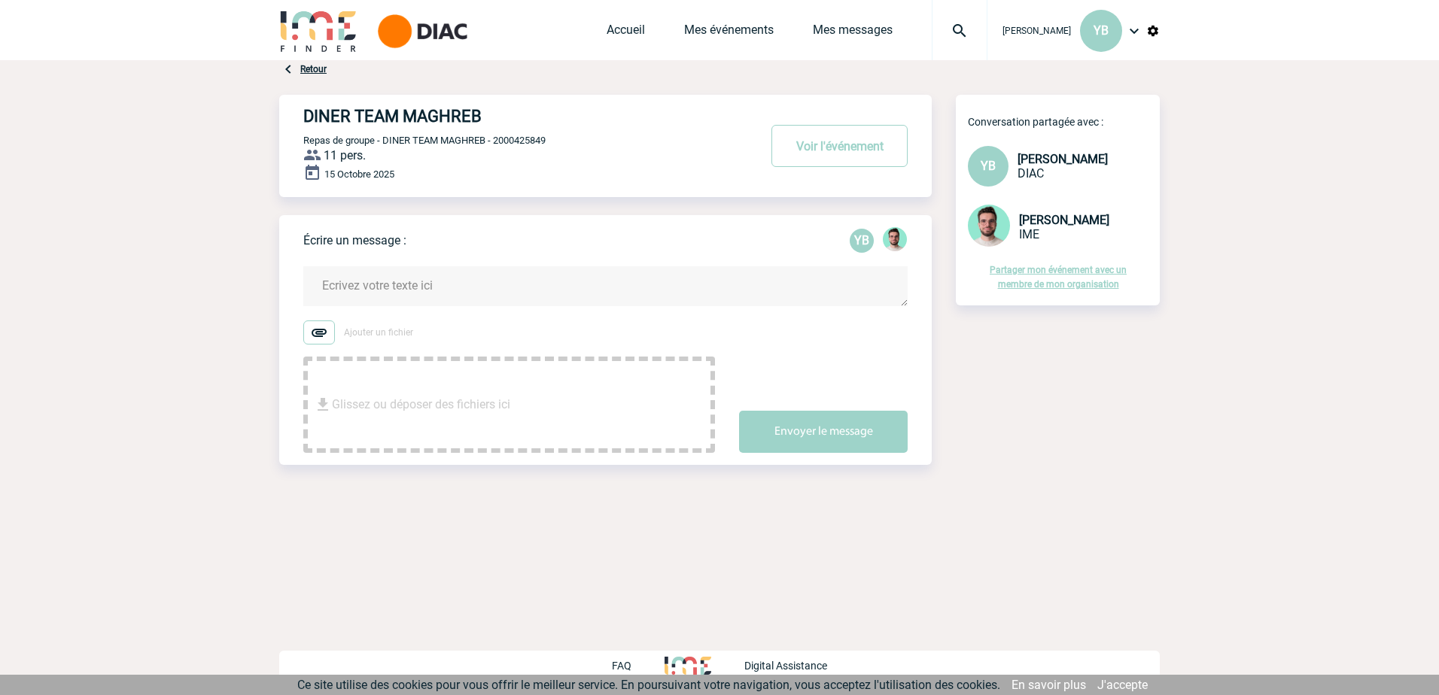 The width and height of the screenshot is (1439, 695). What do you see at coordinates (1048, 685) in the screenshot?
I see `a: En savoir plus` at bounding box center [1048, 685].